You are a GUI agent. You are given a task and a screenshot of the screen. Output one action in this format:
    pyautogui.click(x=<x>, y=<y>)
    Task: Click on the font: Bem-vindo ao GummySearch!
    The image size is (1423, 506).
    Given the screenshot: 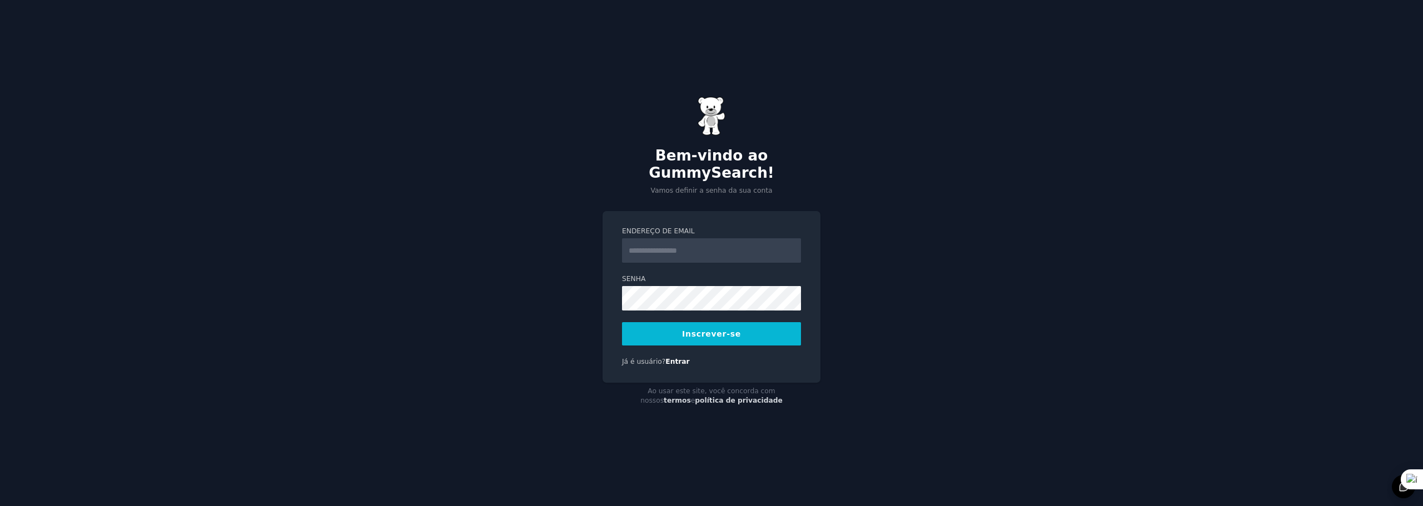 What is the action you would take?
    pyautogui.click(x=711, y=165)
    